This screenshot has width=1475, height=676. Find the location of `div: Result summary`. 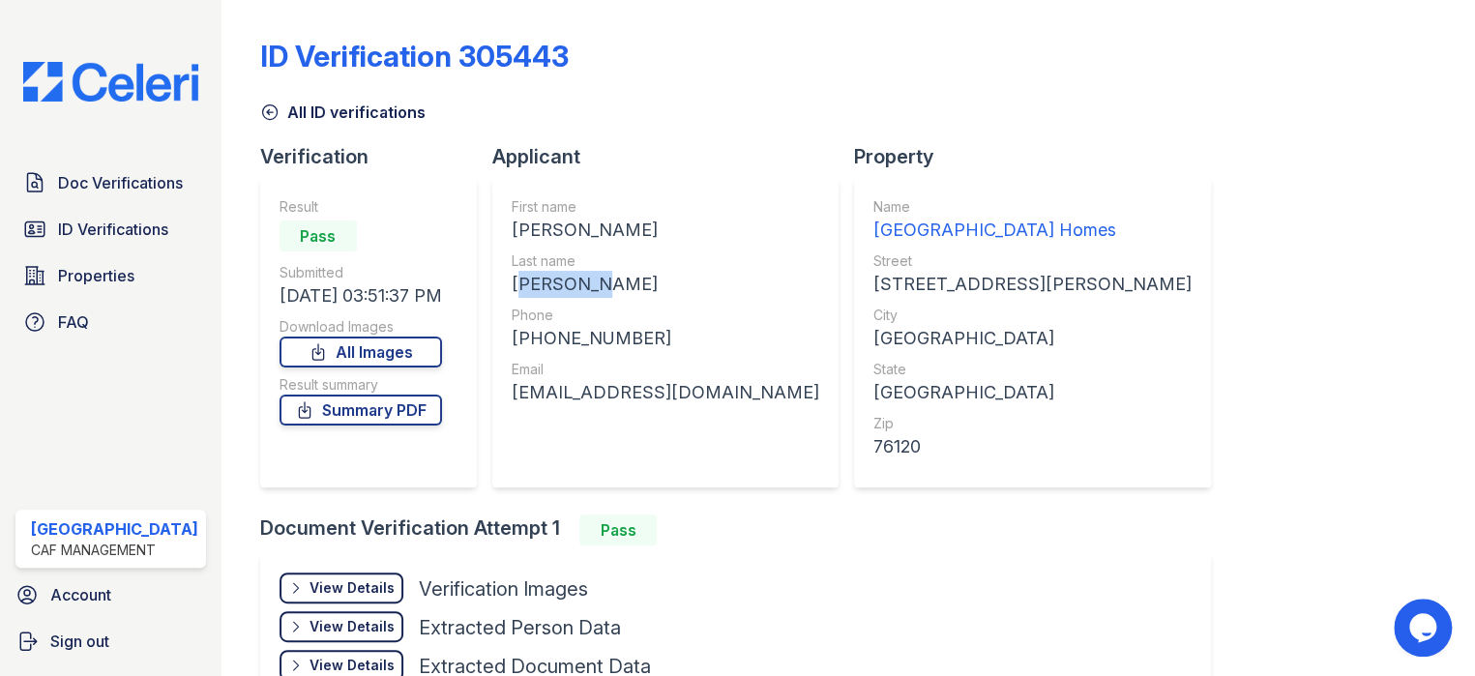

div: Result summary is located at coordinates (361, 385).